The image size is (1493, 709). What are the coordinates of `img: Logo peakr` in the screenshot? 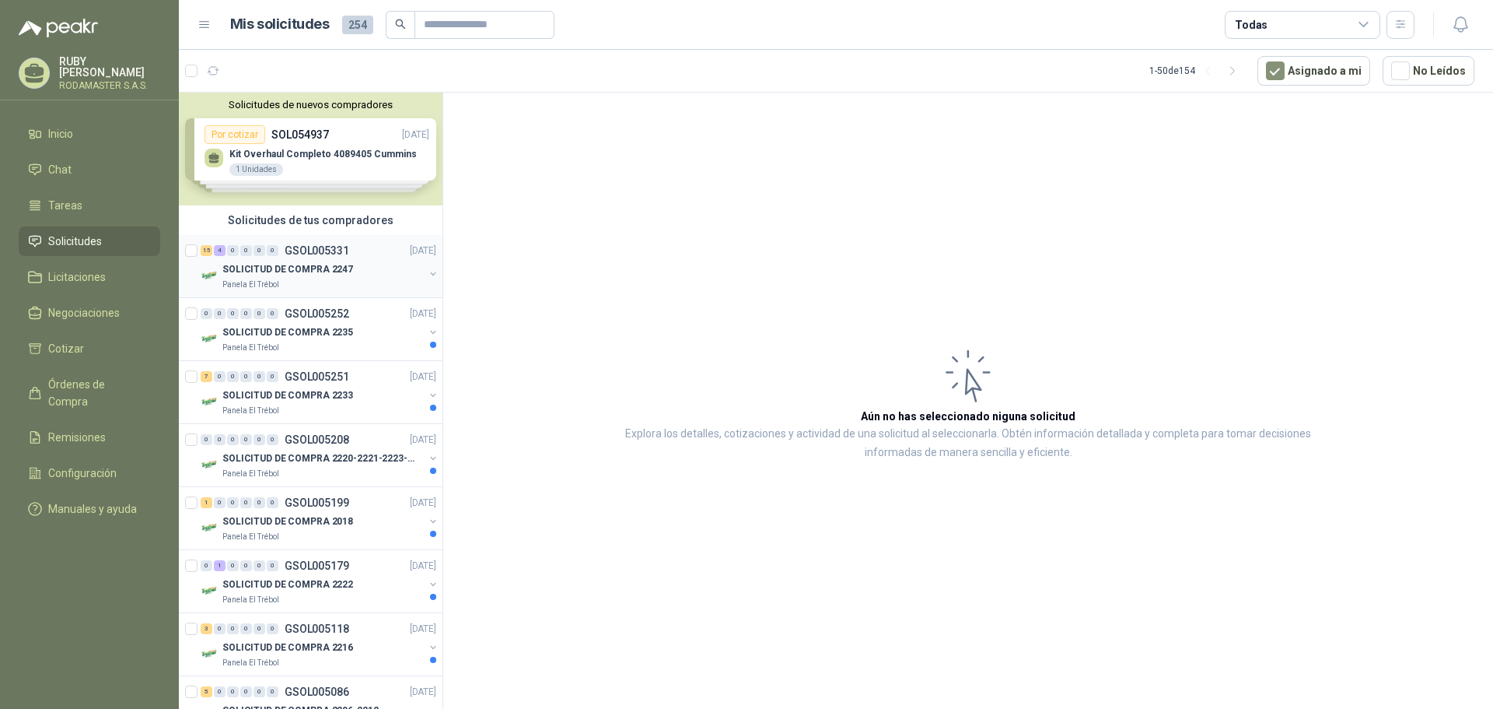 It's located at (58, 28).